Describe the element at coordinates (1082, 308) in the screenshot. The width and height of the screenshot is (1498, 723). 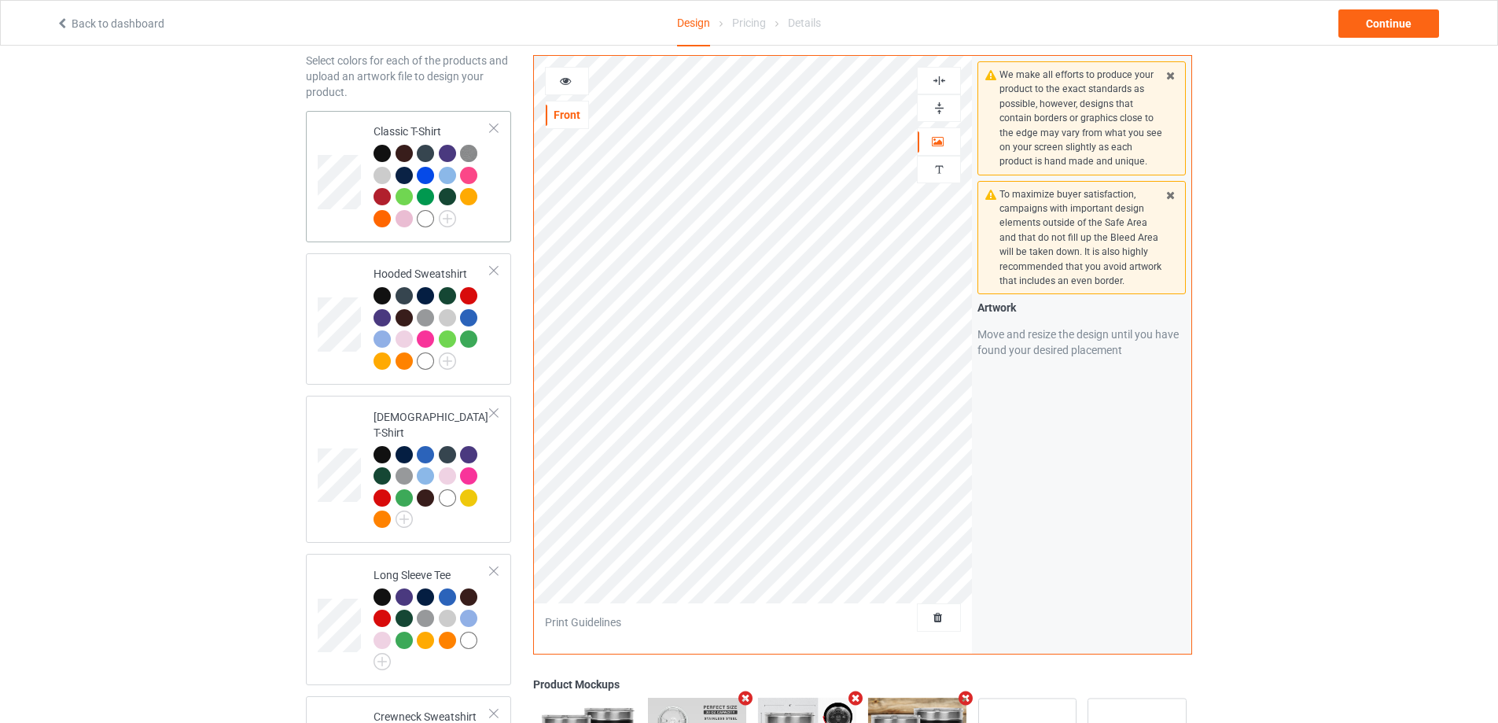
I see `div: Artwork` at that location.